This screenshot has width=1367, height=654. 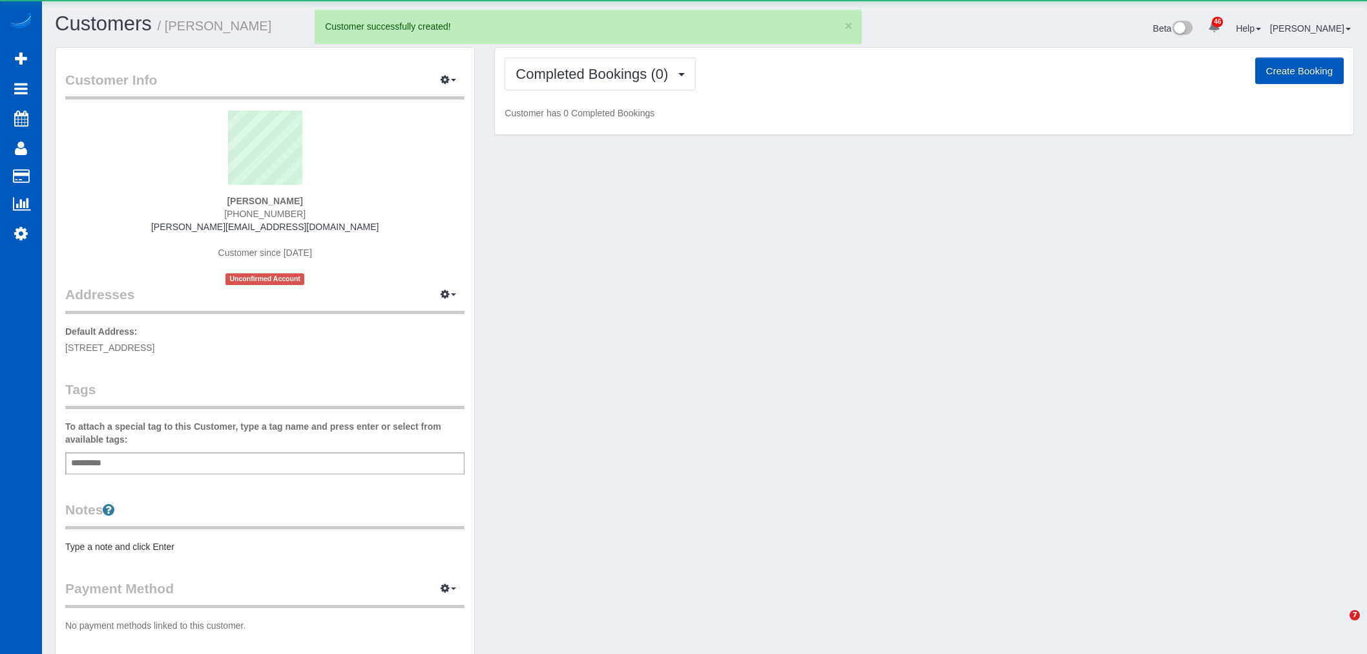 What do you see at coordinates (600, 74) in the screenshot?
I see `button: Completed Bookings (0)` at bounding box center [600, 74].